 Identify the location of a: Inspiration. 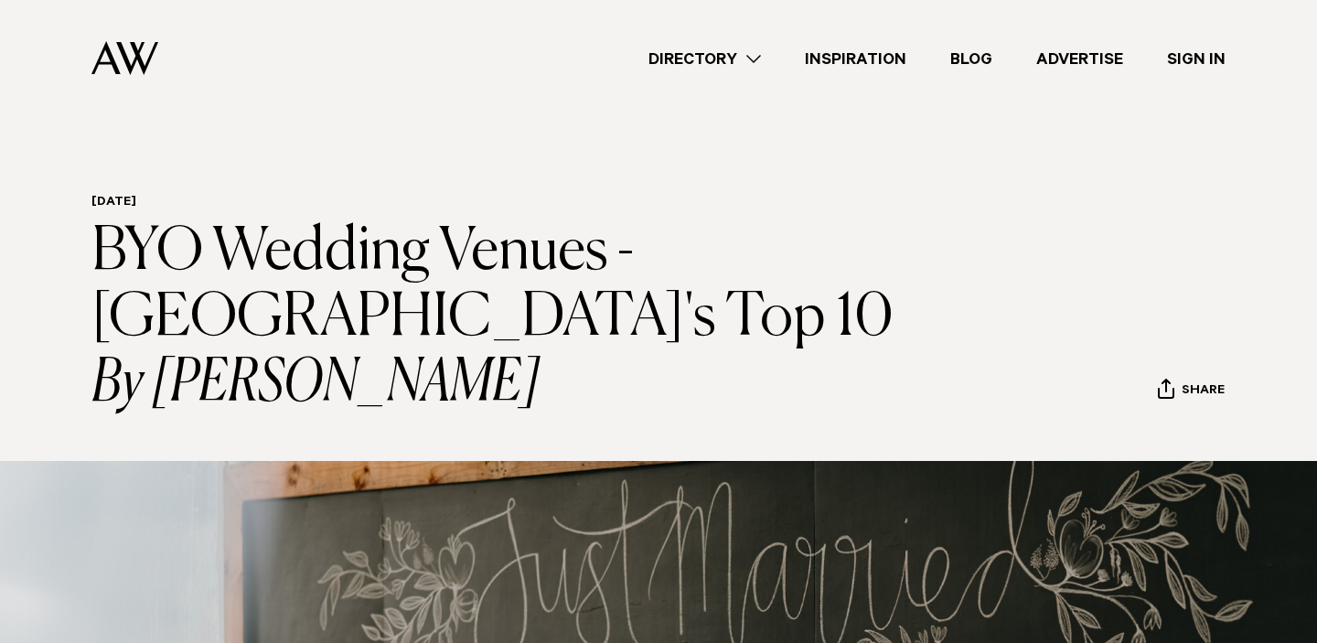
(855, 59).